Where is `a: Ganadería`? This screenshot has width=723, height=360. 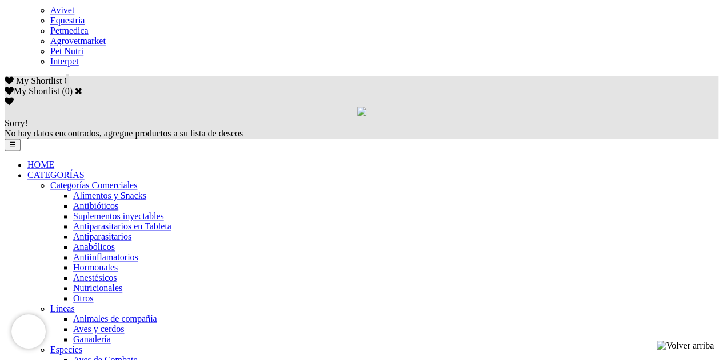
a: Ganadería is located at coordinates (92, 339).